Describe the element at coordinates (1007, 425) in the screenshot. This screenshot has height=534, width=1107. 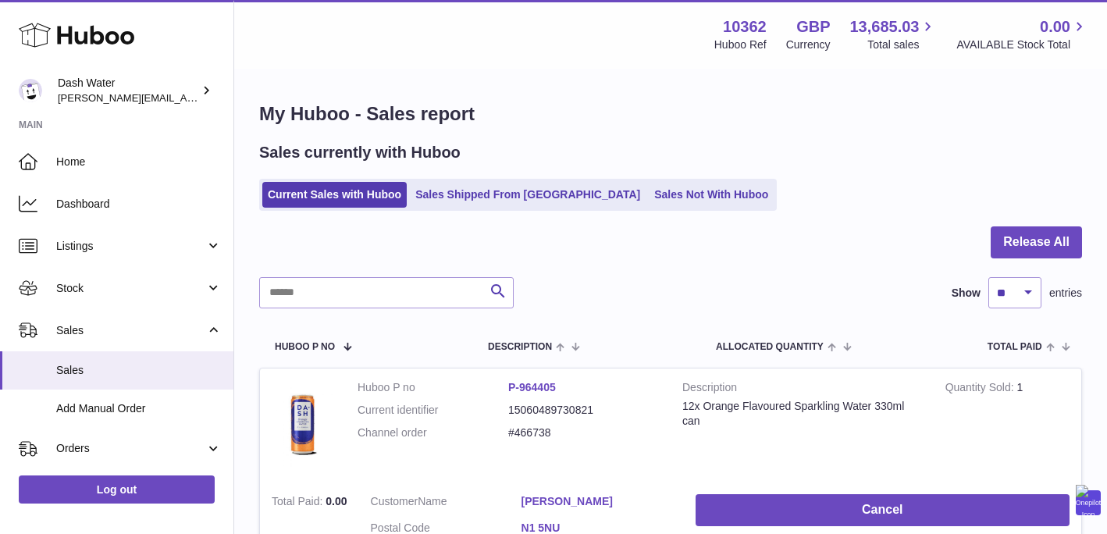
I see `td: 1` at that location.